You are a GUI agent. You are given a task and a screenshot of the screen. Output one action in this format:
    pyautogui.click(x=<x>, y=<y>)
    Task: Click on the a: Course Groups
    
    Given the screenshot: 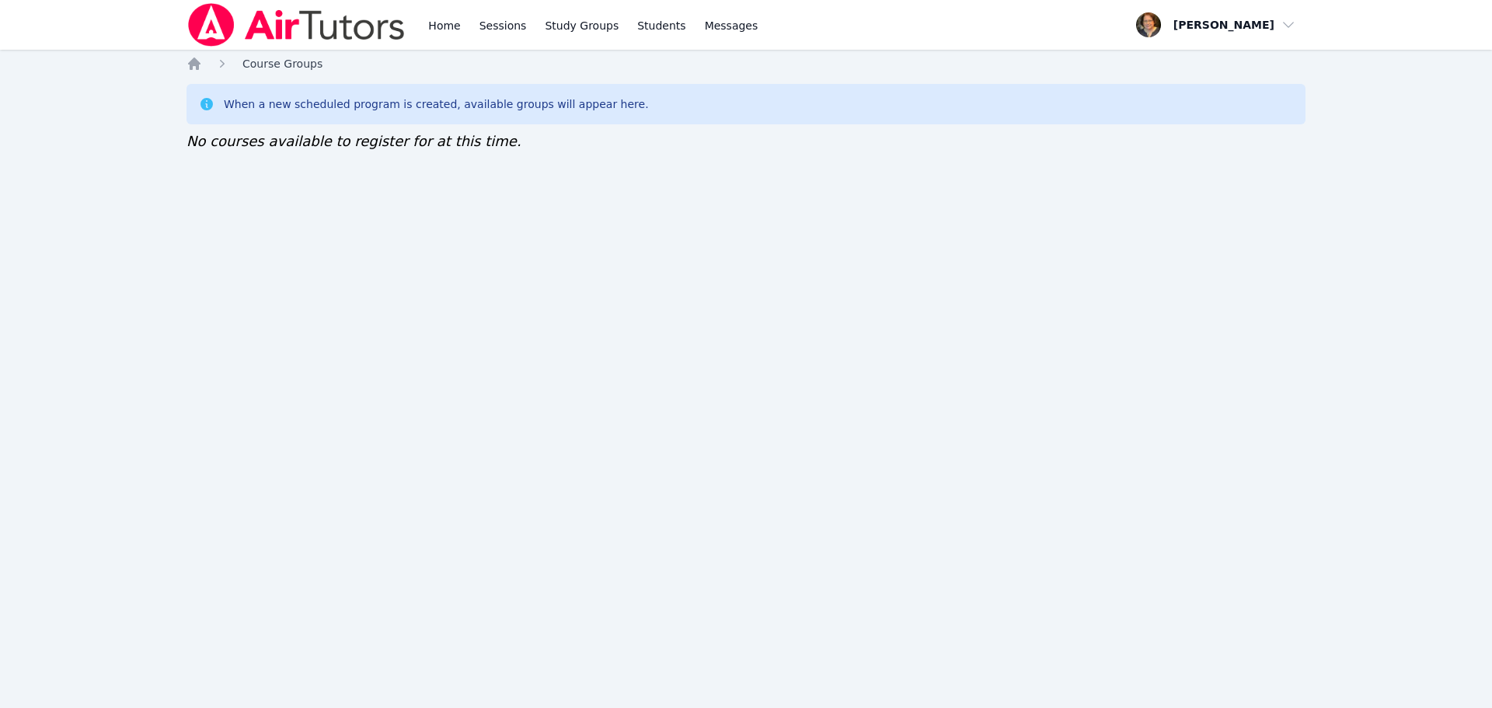 What is the action you would take?
    pyautogui.click(x=282, y=64)
    